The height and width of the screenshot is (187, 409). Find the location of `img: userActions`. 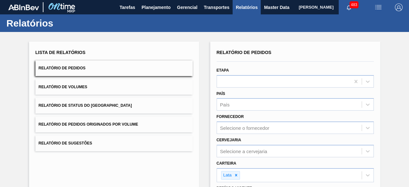

img: userActions is located at coordinates (379, 7).